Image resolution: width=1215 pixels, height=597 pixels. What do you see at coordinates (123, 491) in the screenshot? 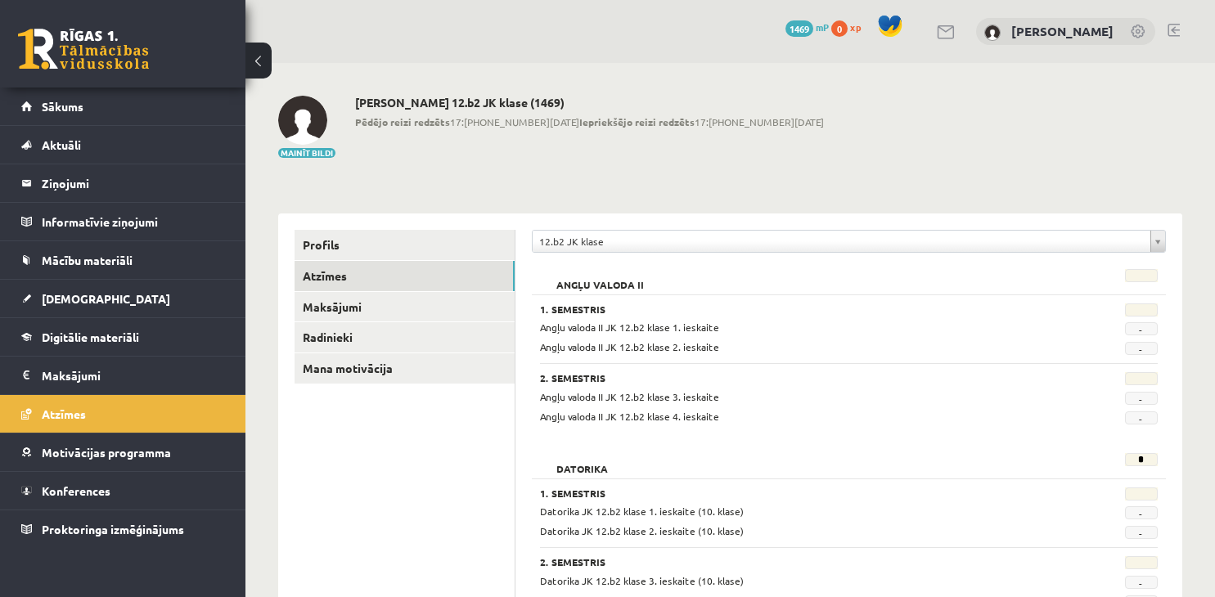
I see `a: Konferences` at bounding box center [123, 491].